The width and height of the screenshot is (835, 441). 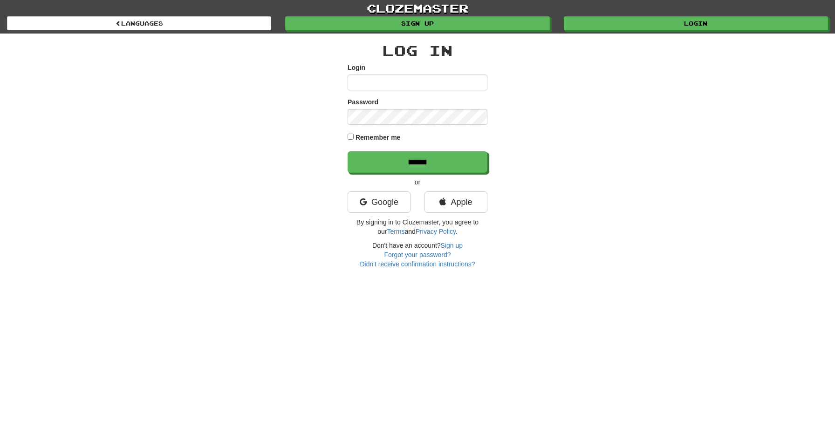 I want to click on a: Didn't receive confirmation instructions?, so click(x=417, y=264).